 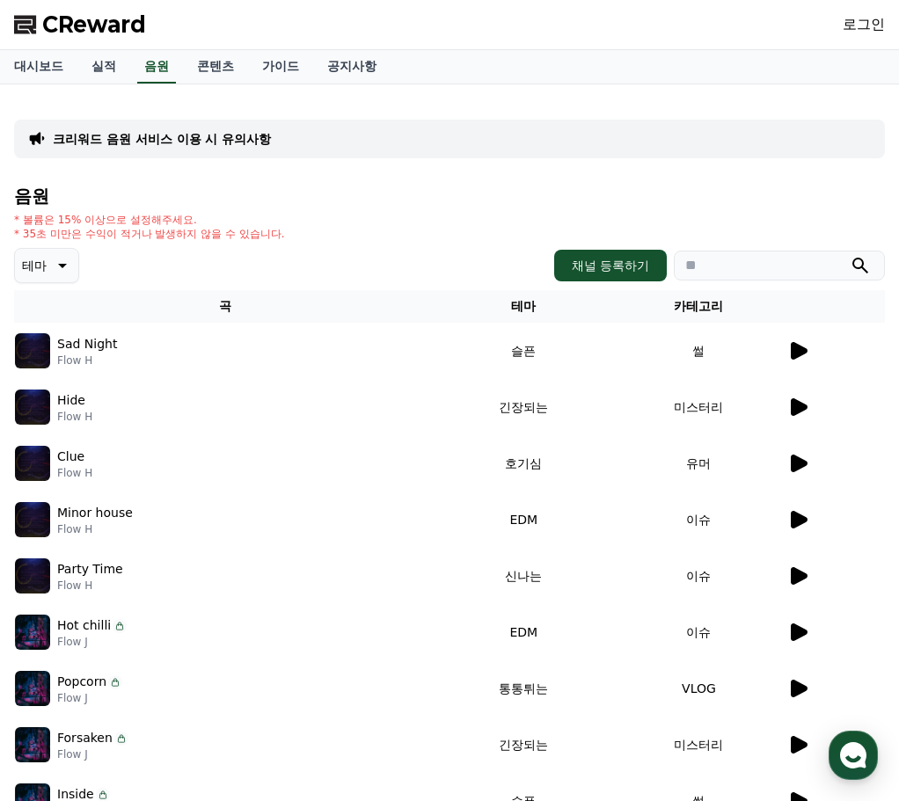 I want to click on a: 대화, so click(x=171, y=579).